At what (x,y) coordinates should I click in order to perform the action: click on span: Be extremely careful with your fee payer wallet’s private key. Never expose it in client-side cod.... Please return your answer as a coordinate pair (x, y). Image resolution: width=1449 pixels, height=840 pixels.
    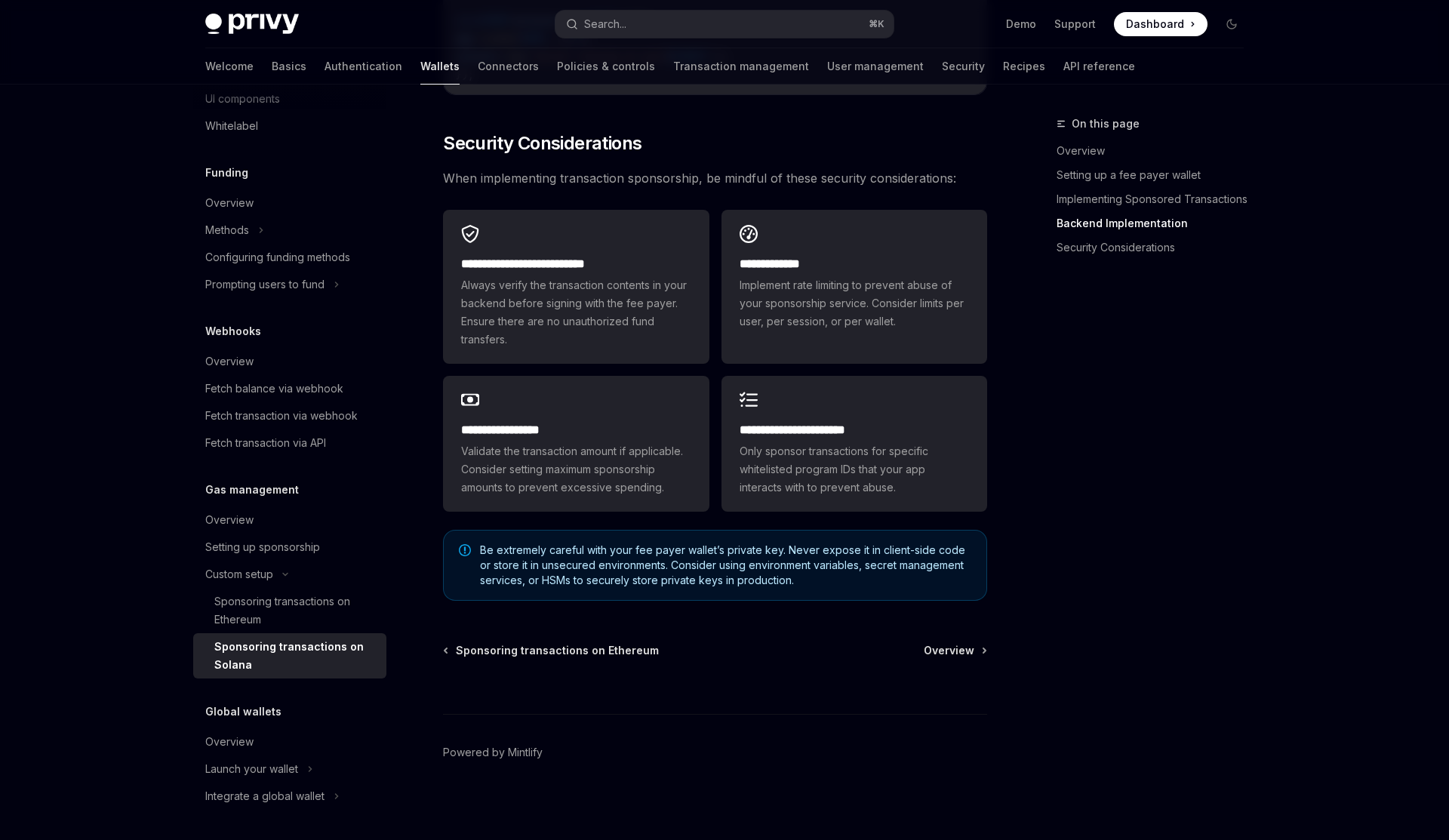
    Looking at the image, I should click on (725, 566).